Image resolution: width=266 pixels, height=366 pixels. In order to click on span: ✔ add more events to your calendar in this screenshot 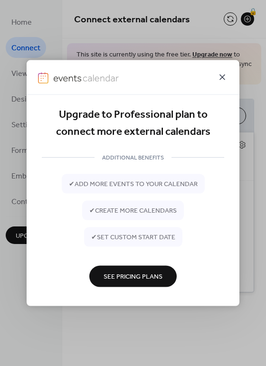, I will do `click(133, 184)`.